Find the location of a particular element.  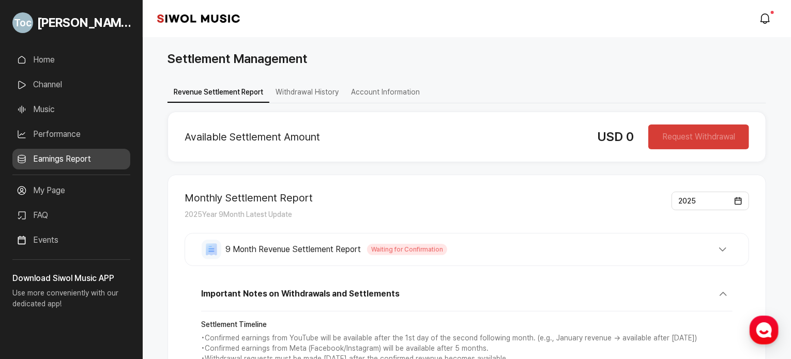

button: Account Information is located at coordinates (385, 93).